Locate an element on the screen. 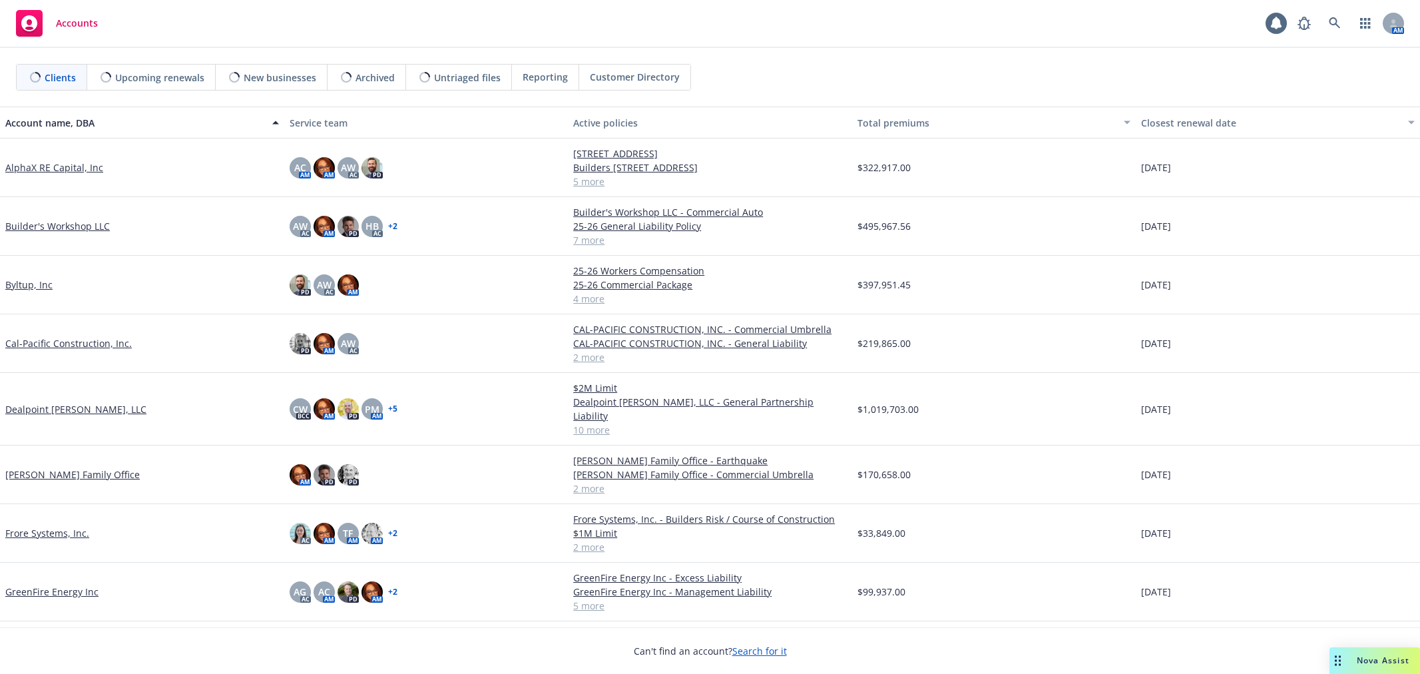 Image resolution: width=1420 pixels, height=674 pixels. a: Accounts is located at coordinates (57, 23).